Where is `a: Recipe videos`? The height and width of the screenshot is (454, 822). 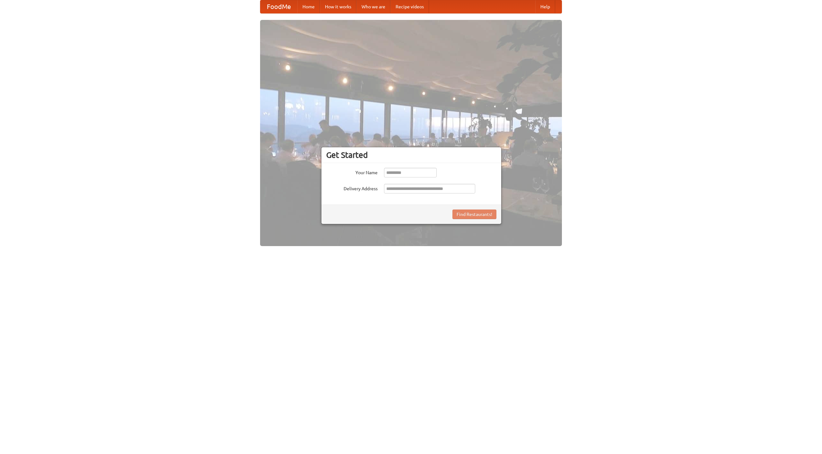 a: Recipe videos is located at coordinates (410, 7).